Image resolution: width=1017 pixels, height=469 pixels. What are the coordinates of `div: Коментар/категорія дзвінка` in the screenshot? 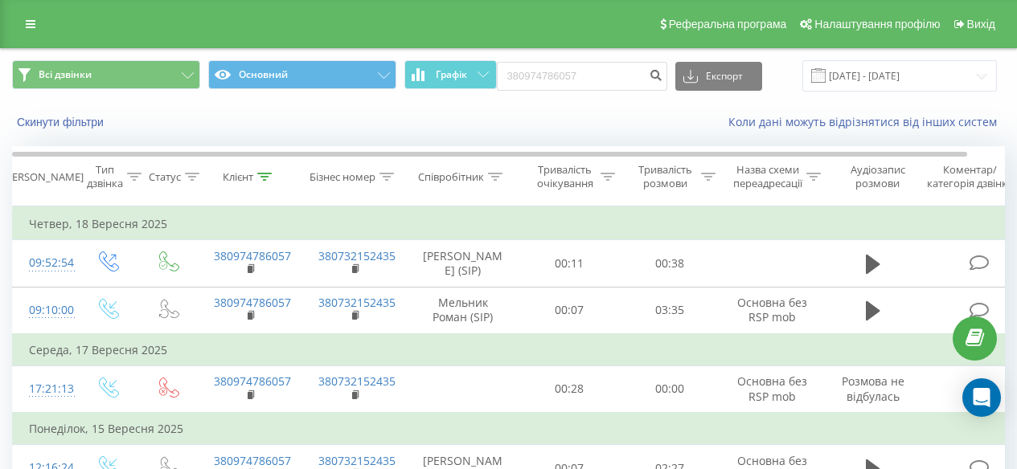 It's located at (969, 177).